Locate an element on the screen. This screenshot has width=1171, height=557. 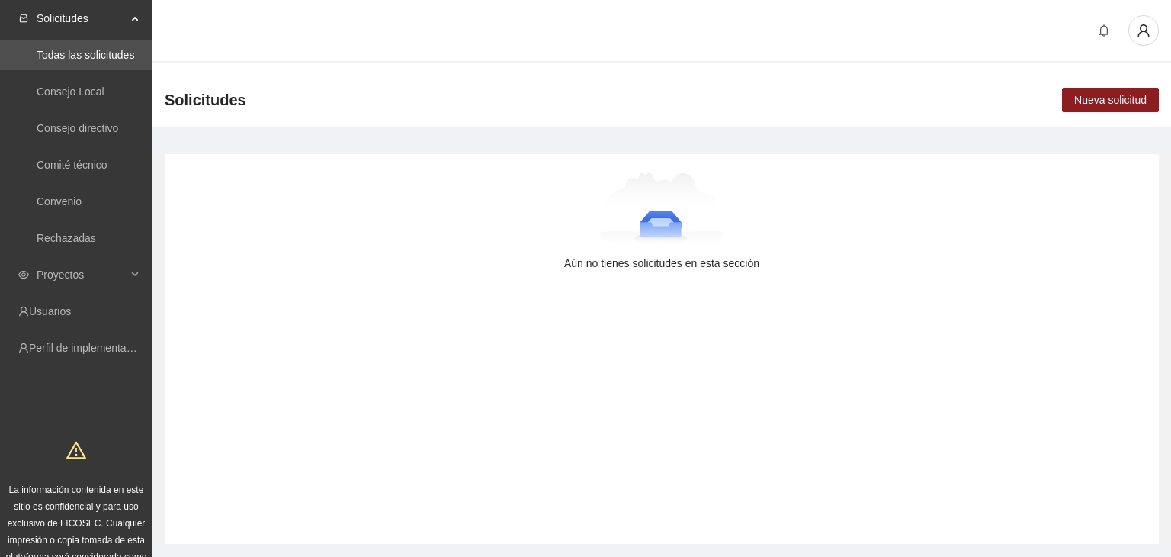
span: user is located at coordinates (1144, 30).